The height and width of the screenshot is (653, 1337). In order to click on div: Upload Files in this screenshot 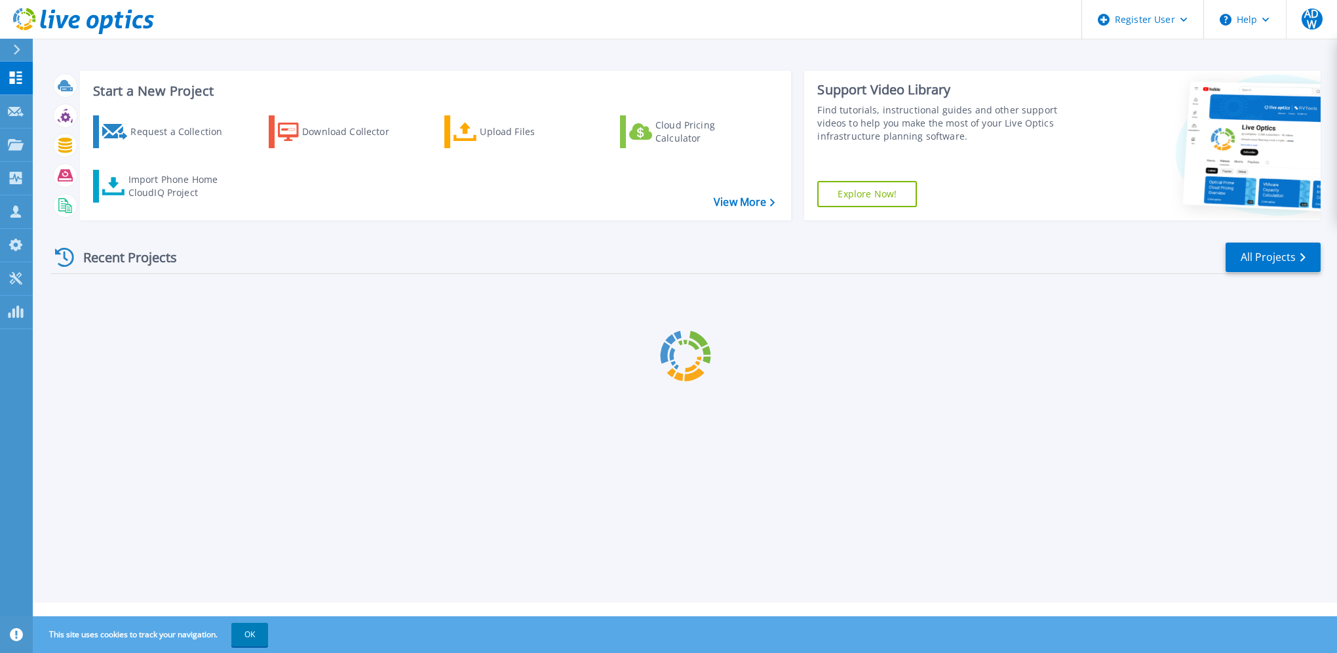, I will do `click(532, 132)`.